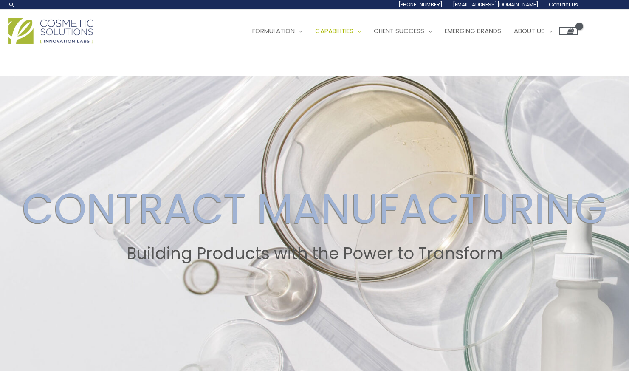 This screenshot has height=376, width=629. I want to click on h2: Building Products with the Power to Transform, so click(314, 254).